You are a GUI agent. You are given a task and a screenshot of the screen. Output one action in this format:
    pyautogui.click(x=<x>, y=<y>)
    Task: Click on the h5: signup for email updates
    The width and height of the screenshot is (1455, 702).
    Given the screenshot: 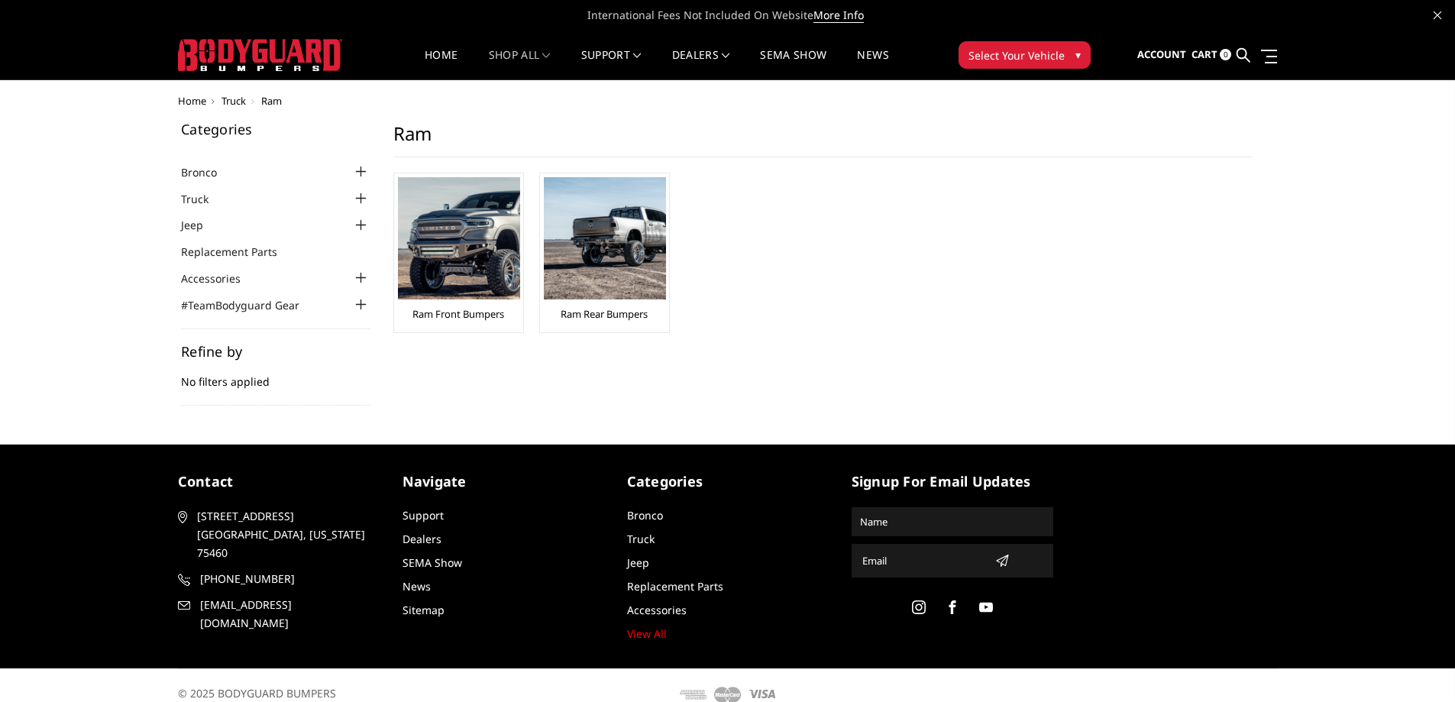 What is the action you would take?
    pyautogui.click(x=952, y=481)
    